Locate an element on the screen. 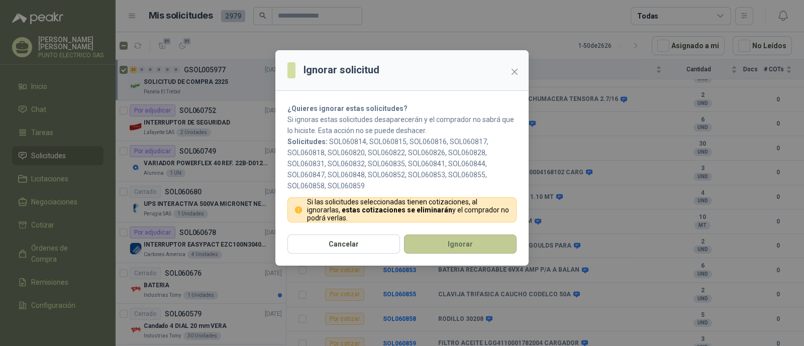  button: Cancelar is located at coordinates (344, 244).